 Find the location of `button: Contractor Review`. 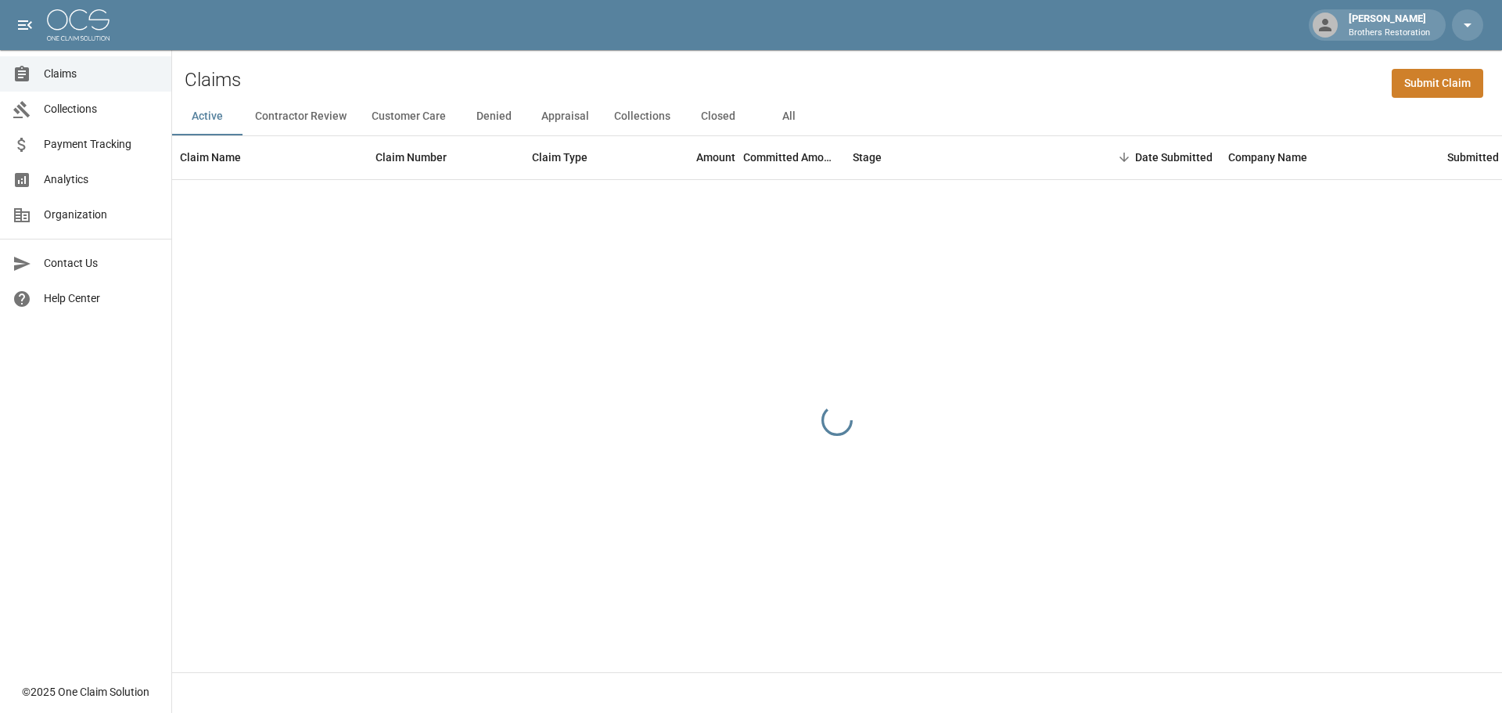

button: Contractor Review is located at coordinates (300, 117).